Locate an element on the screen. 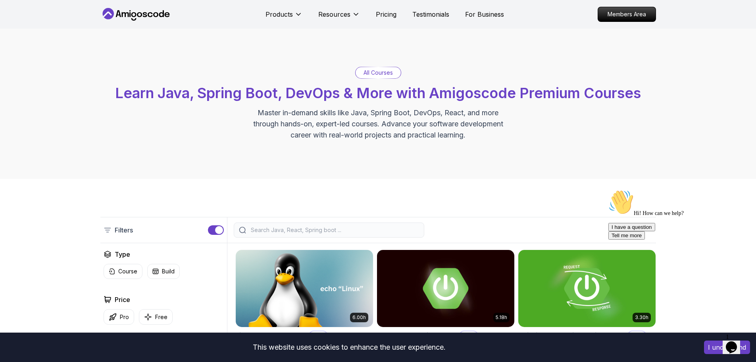  button: Free is located at coordinates (156, 316).